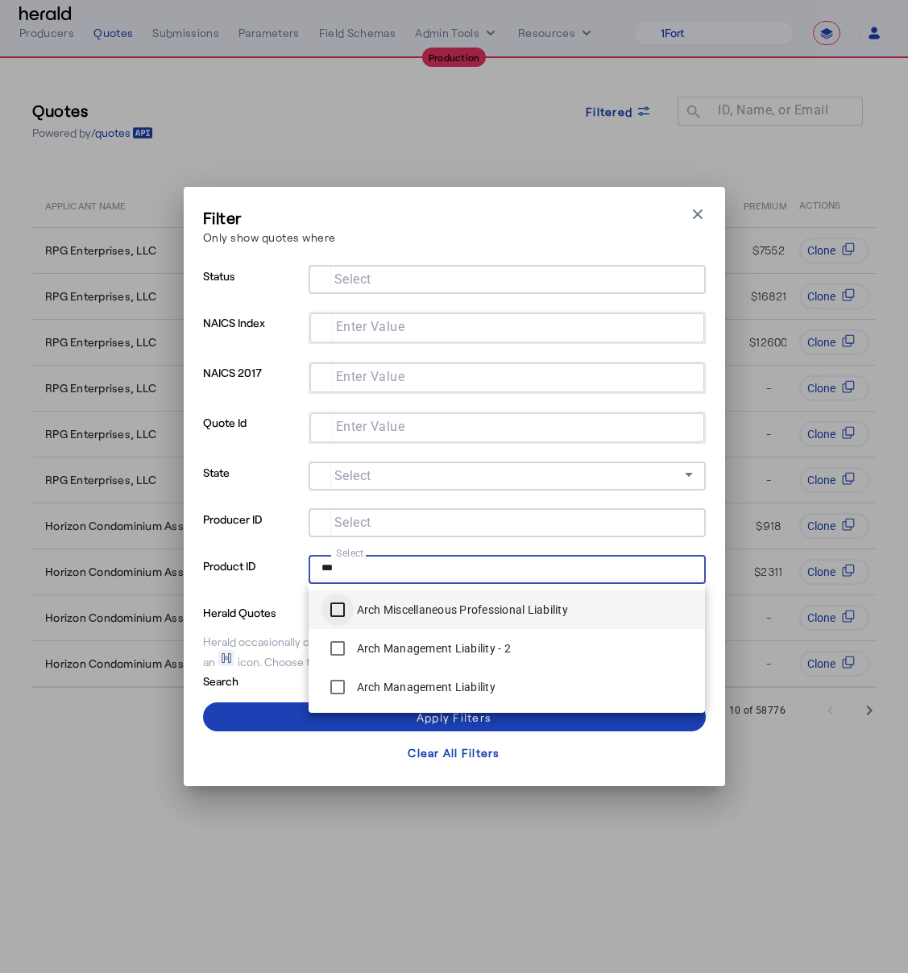  What do you see at coordinates (454, 752) in the screenshot?
I see `div: Clear All Filters` at bounding box center [454, 752].